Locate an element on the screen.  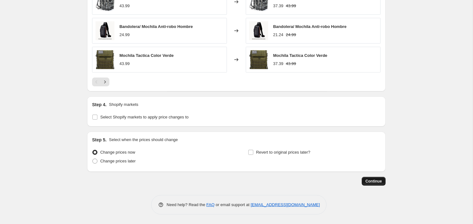
p: Select when the prices should change is located at coordinates (143, 140).